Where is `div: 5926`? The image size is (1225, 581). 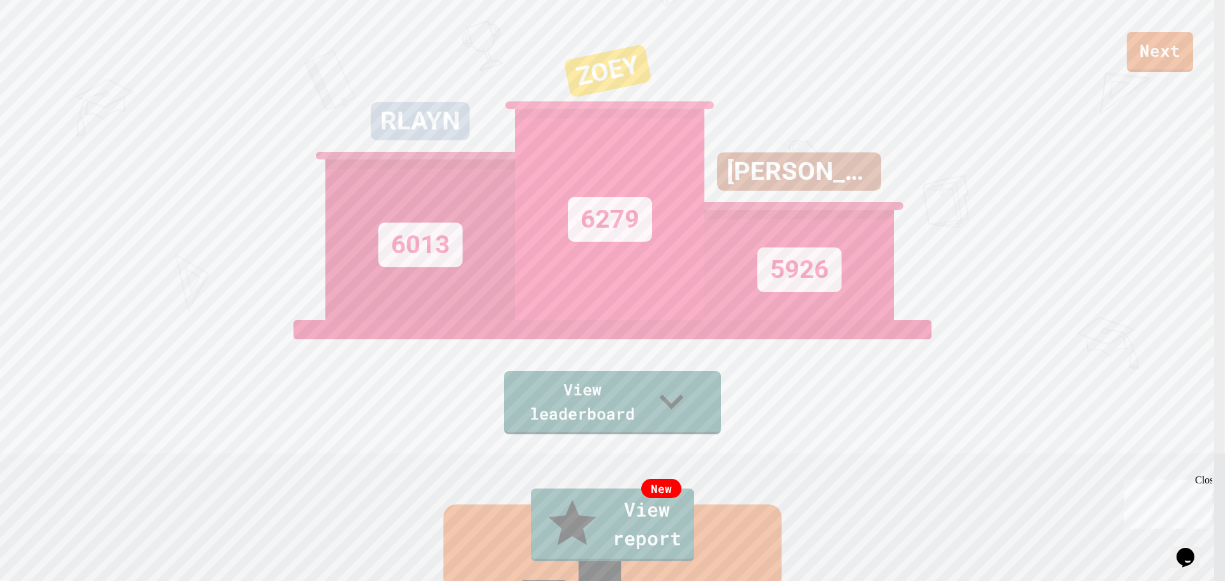
div: 5926 is located at coordinates (800, 270).